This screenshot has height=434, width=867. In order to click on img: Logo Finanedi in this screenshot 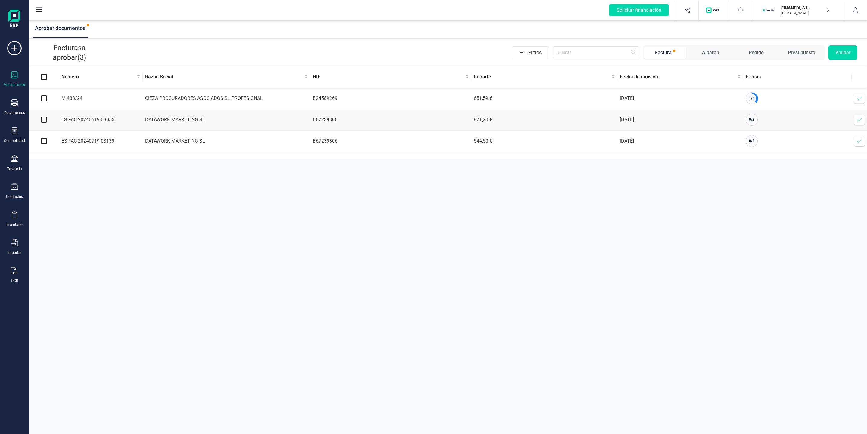, I will do `click(14, 19)`.